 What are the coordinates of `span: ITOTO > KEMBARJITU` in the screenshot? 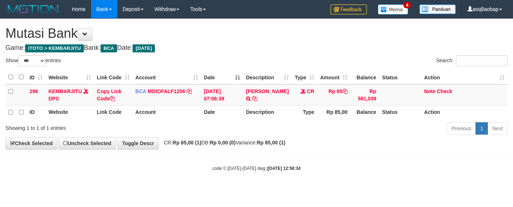 It's located at (54, 48).